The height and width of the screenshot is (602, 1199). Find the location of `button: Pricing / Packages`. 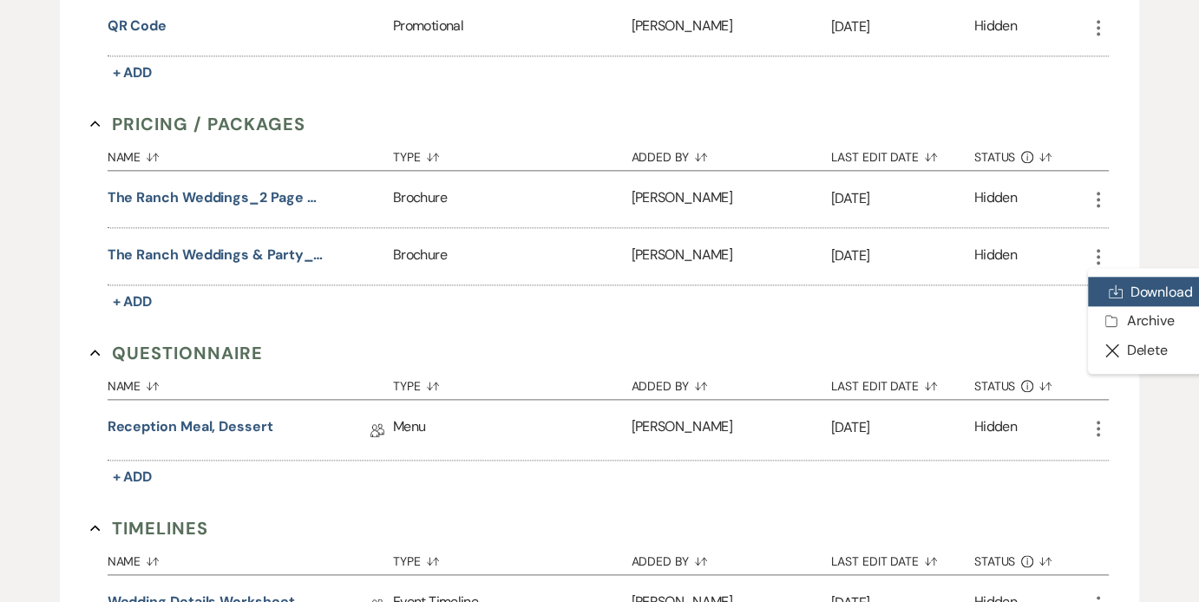

button: Pricing / Packages is located at coordinates (198, 124).